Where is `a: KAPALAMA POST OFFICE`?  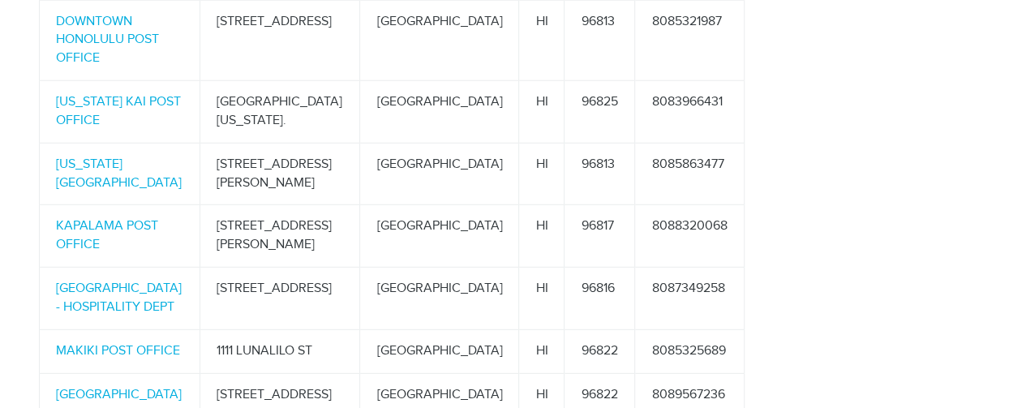
a: KAPALAMA POST OFFICE is located at coordinates (107, 235).